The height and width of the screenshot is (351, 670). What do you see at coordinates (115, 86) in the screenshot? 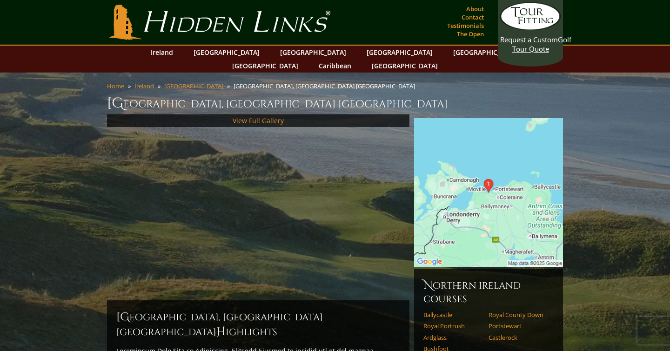
I see `a: Home` at bounding box center [115, 86].